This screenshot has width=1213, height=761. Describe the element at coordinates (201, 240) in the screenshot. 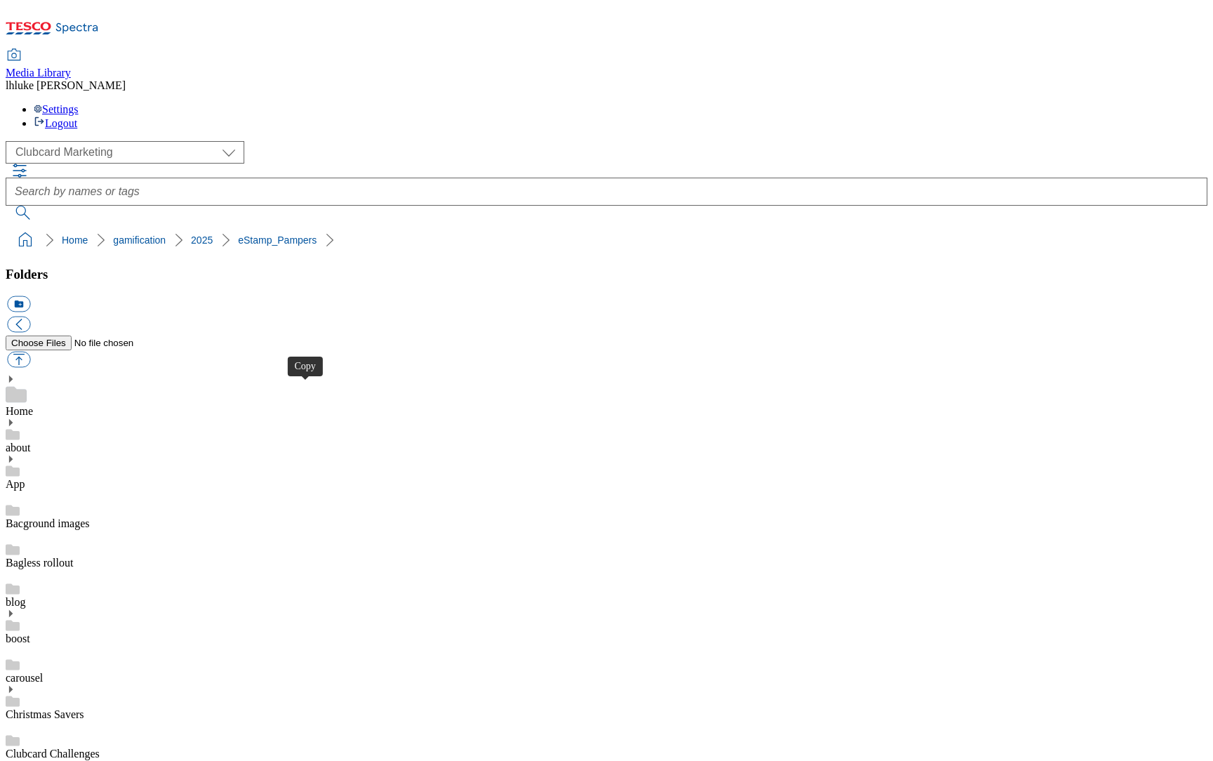

I see `a: 2025` at that location.